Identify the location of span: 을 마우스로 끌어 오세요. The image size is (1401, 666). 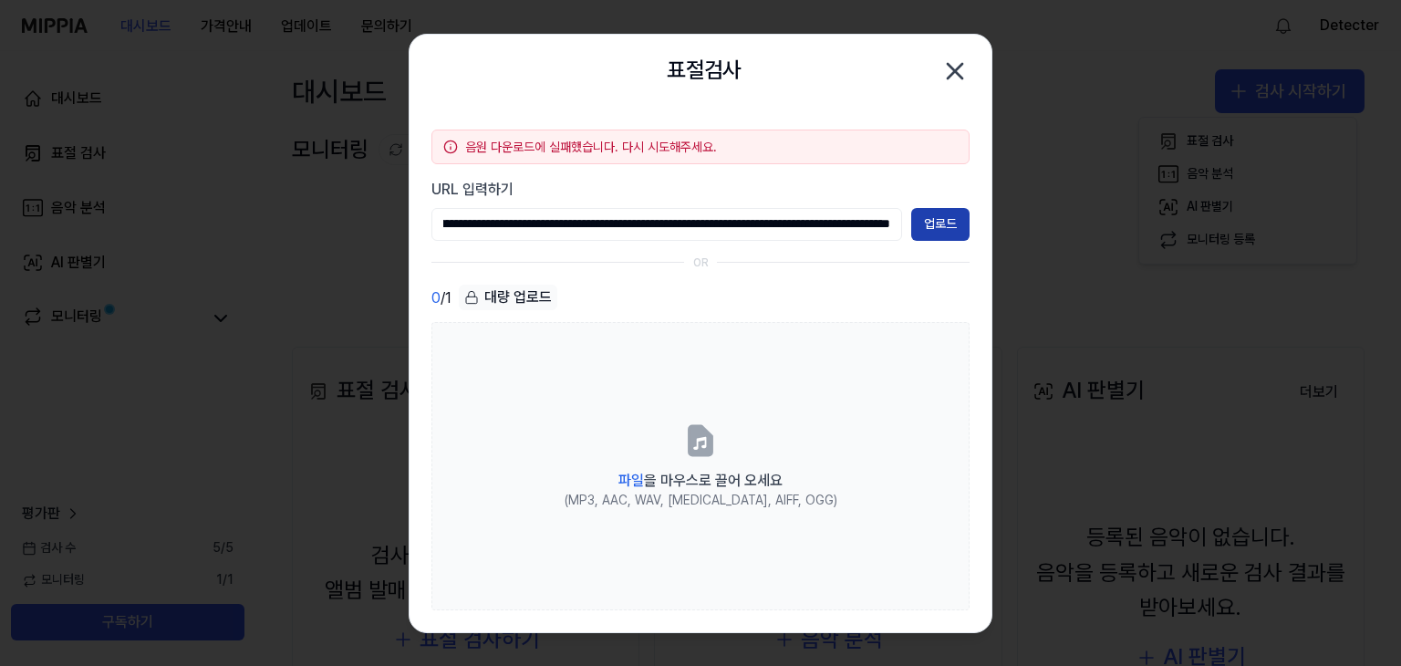
(701, 480).